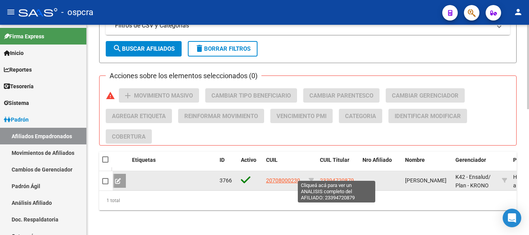 The image size is (529, 235). Describe the element at coordinates (139, 116) in the screenshot. I see `span: Agregar Etiqueta` at that location.